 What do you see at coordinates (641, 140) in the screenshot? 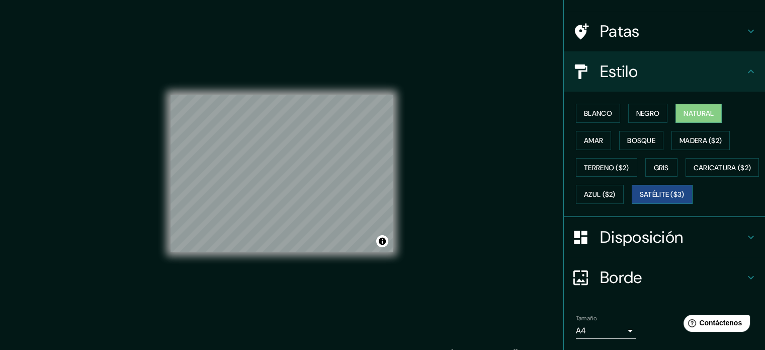
I see `font: Bosque` at bounding box center [641, 140].